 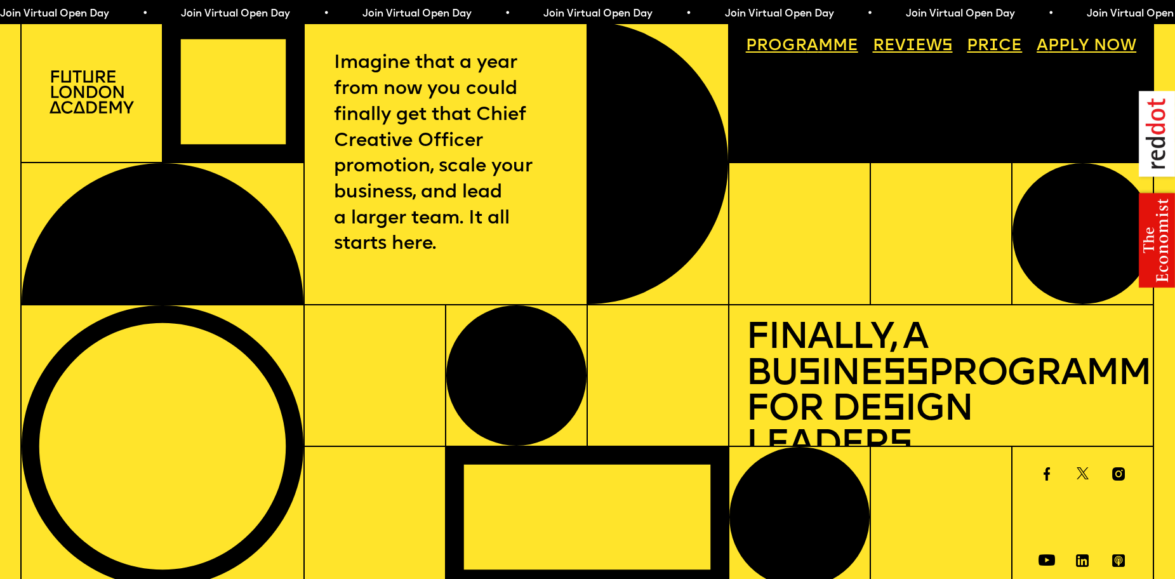 I want to click on a: Reviews, so click(x=912, y=46).